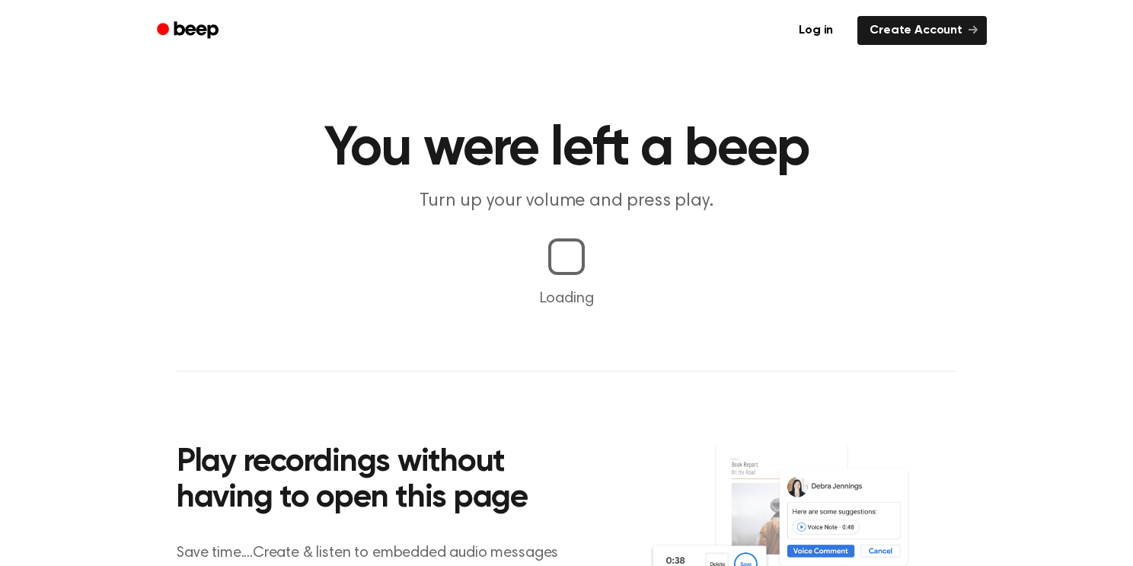  Describe the element at coordinates (566, 298) in the screenshot. I see `p: Loading` at that location.